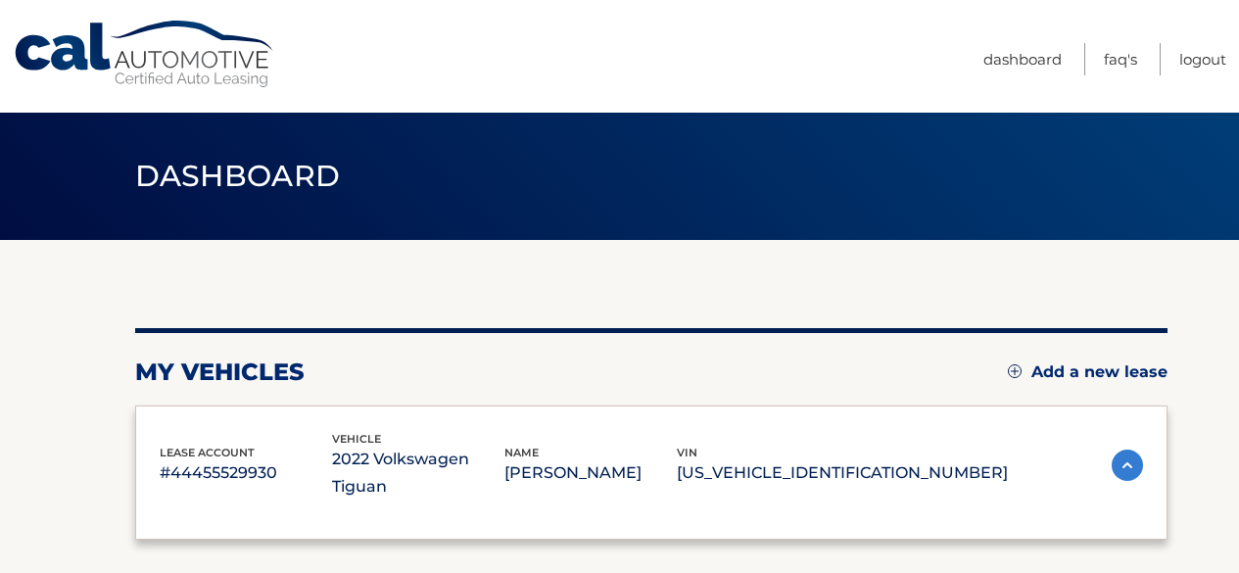 This screenshot has width=1239, height=573. I want to click on span: vehicle, so click(356, 439).